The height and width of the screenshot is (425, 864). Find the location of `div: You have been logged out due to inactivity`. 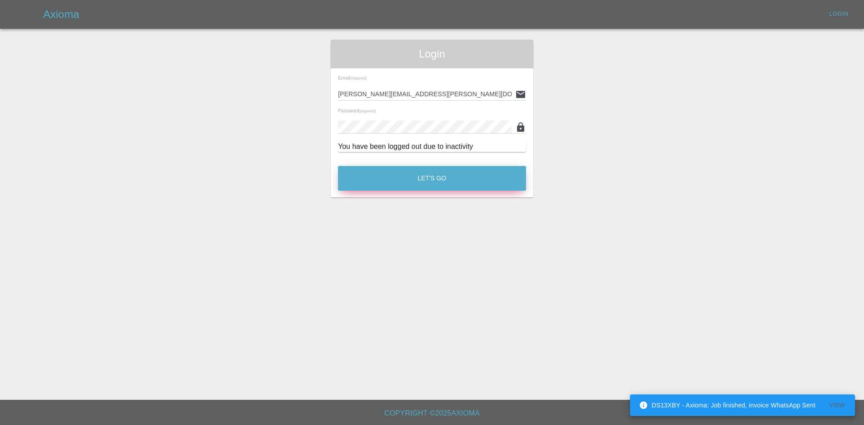

div: You have been logged out due to inactivity is located at coordinates (432, 147).